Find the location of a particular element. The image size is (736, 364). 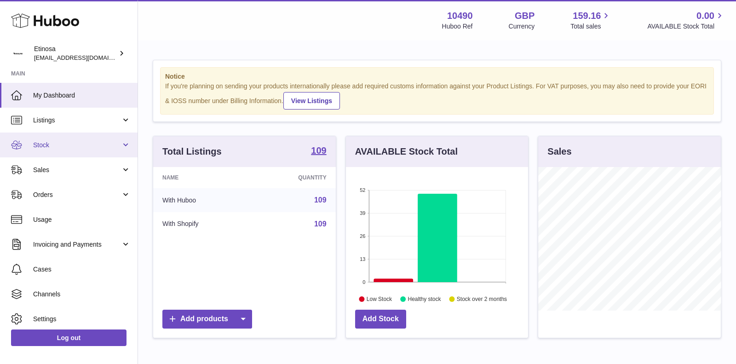

img: Wolphuk@gmail.com is located at coordinates (18, 53).